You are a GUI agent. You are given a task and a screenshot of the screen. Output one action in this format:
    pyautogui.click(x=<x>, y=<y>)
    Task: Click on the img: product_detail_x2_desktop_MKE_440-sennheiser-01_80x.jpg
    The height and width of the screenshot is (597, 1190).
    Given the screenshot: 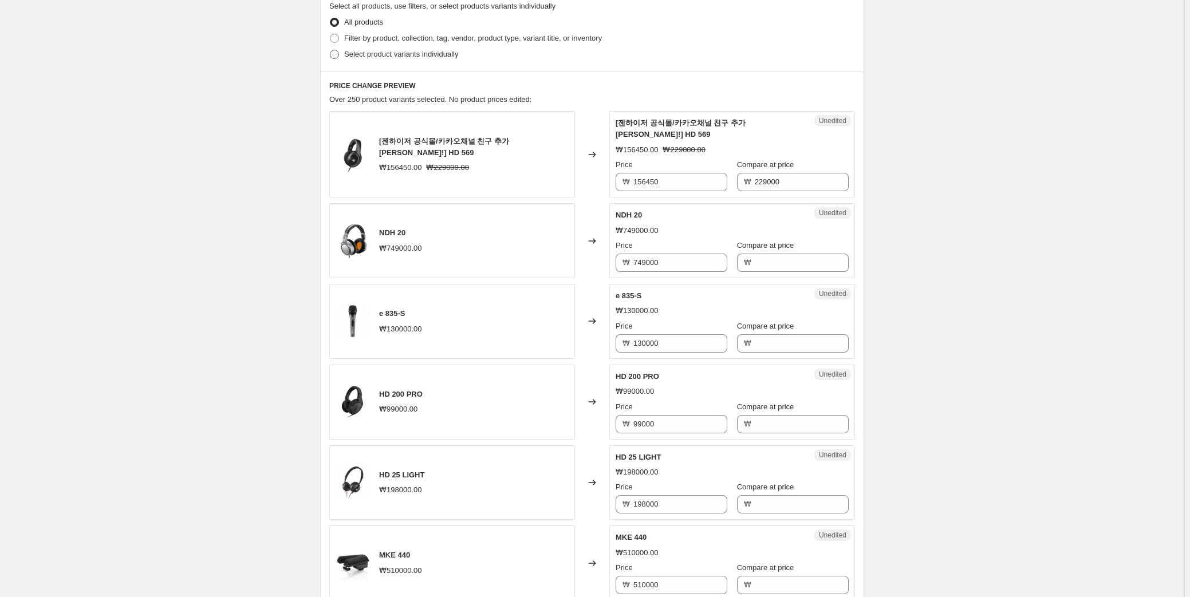 What is the action you would take?
    pyautogui.click(x=353, y=564)
    